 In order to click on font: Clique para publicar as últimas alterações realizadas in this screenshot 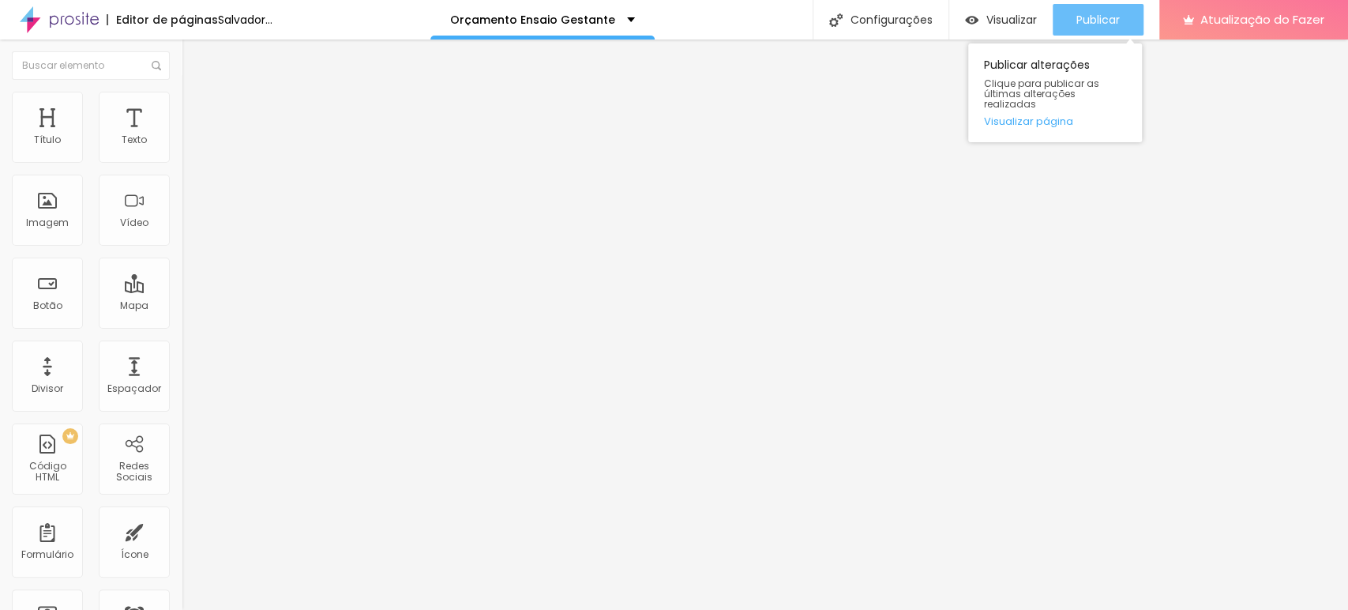, I will do `click(1042, 93)`.